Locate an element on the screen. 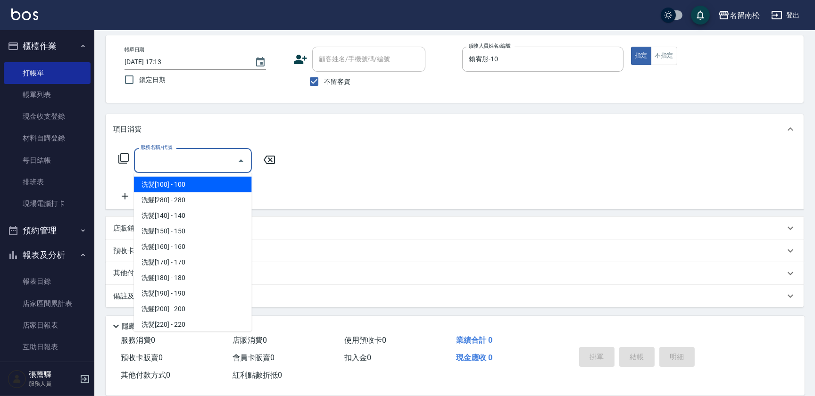 This screenshot has width=815, height=396. span: 服務消費 0 is located at coordinates (138, 340).